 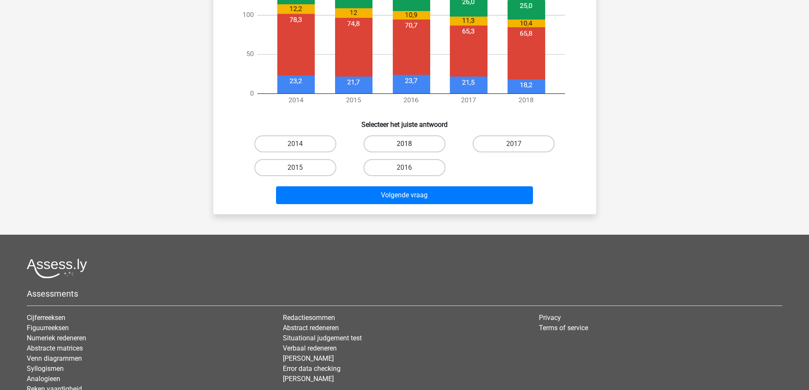 I want to click on label: 2017, so click(x=514, y=144).